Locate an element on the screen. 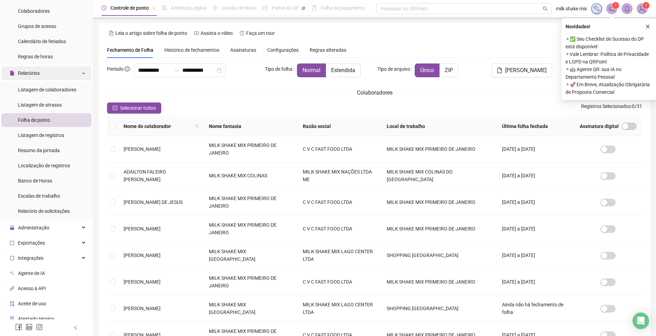 The height and width of the screenshot is (336, 656). span: Integrações is located at coordinates (31, 258).